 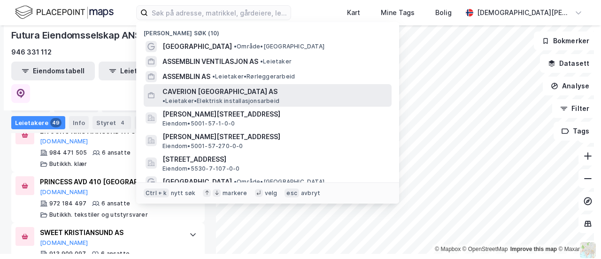 What do you see at coordinates (577, 236) in the screenshot?
I see `div: Kontrollprogram for chat` at bounding box center [577, 236].